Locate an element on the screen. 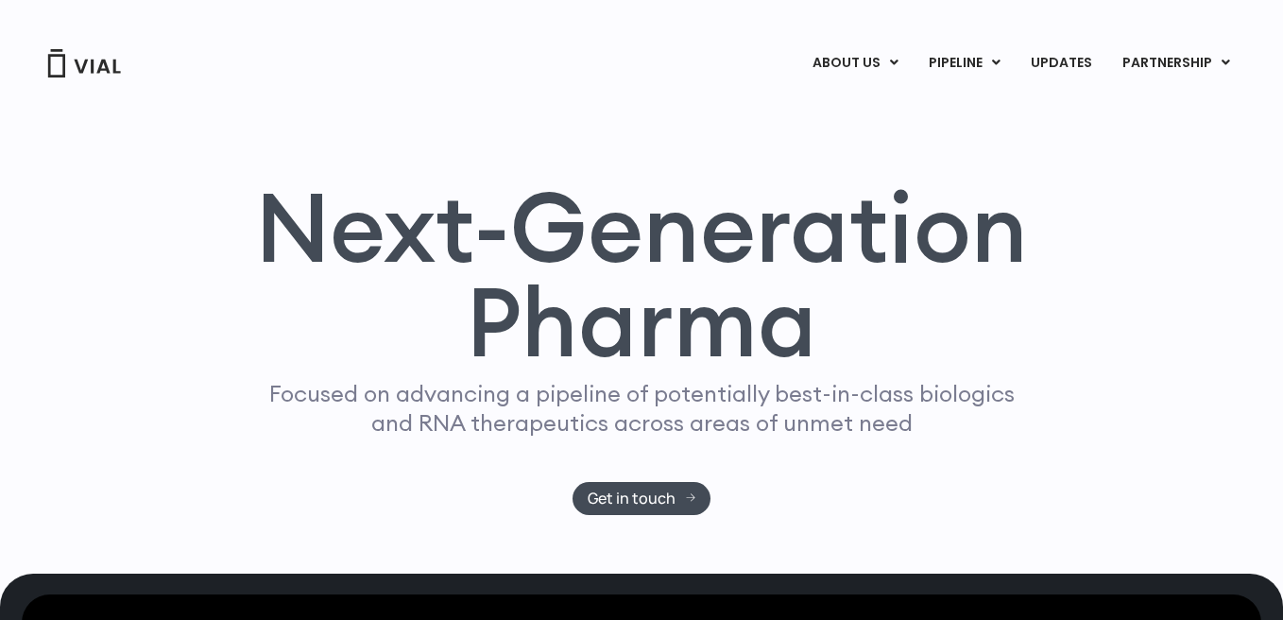  a: Get in touch is located at coordinates (641, 498).